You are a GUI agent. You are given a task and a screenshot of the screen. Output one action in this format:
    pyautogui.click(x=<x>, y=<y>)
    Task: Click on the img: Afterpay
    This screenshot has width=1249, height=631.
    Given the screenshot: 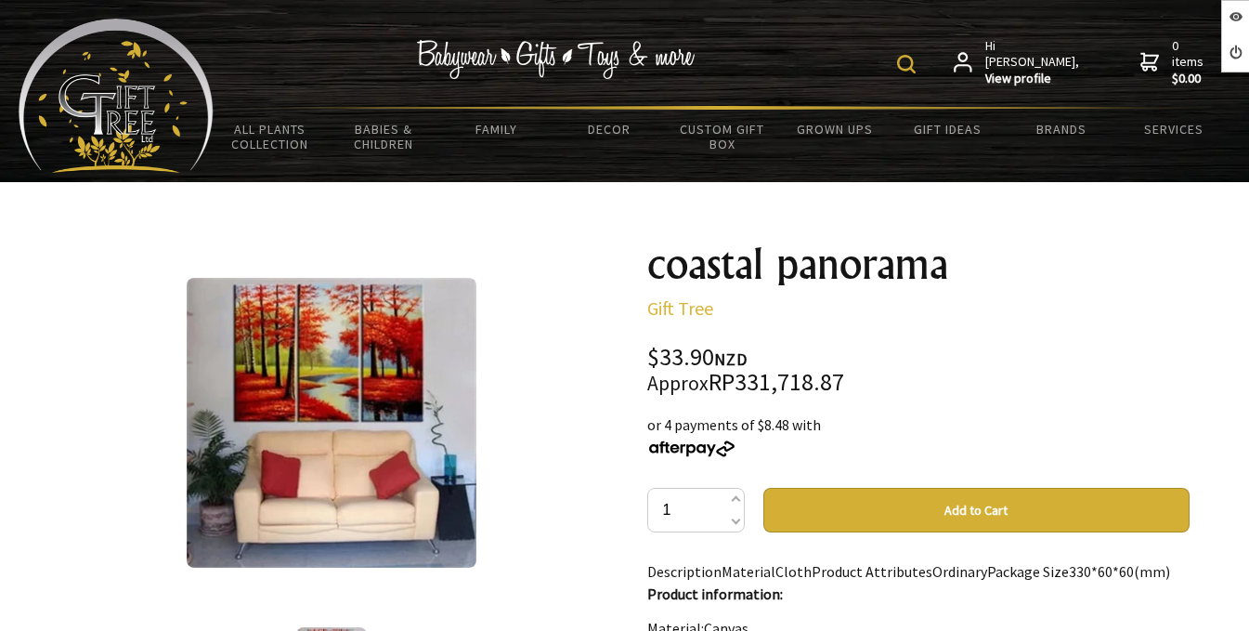 What is the action you would take?
    pyautogui.click(x=692, y=449)
    